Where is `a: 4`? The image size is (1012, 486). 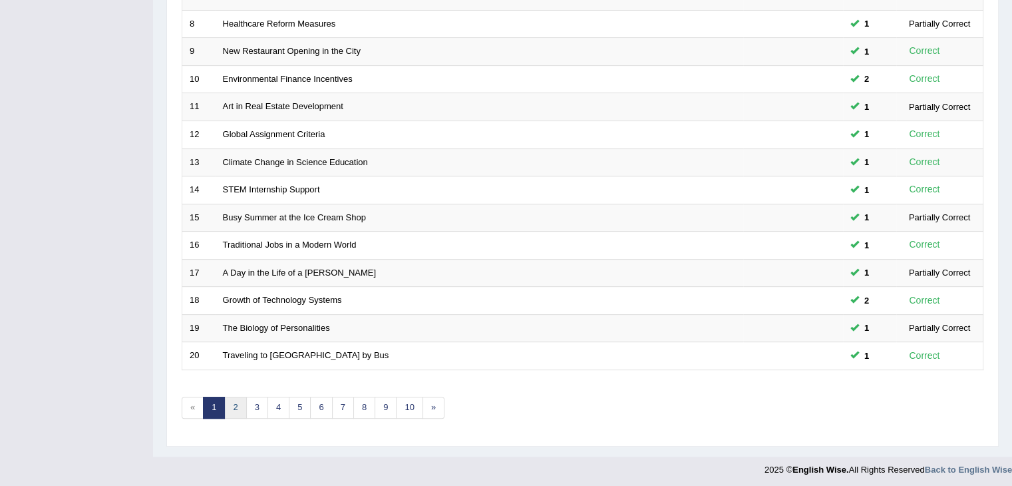
a: 4 is located at coordinates (278, 407).